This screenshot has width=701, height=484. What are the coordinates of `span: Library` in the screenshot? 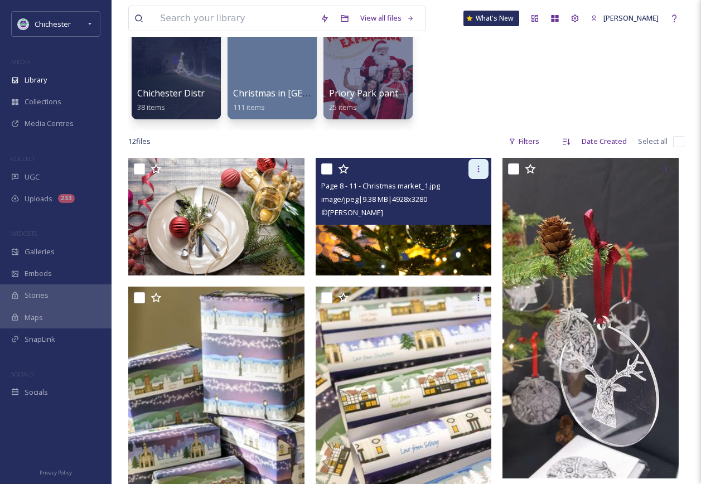 It's located at (36, 80).